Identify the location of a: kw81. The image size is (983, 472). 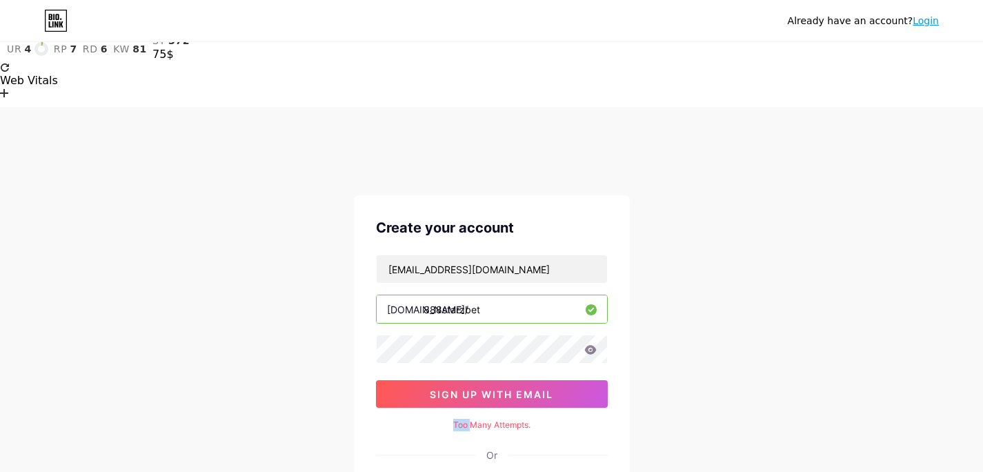
(130, 49).